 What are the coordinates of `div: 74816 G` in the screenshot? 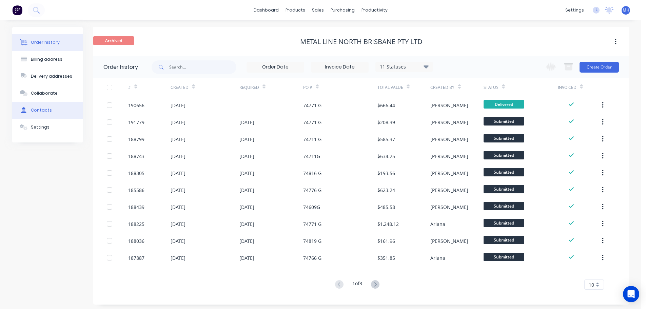 It's located at (312, 173).